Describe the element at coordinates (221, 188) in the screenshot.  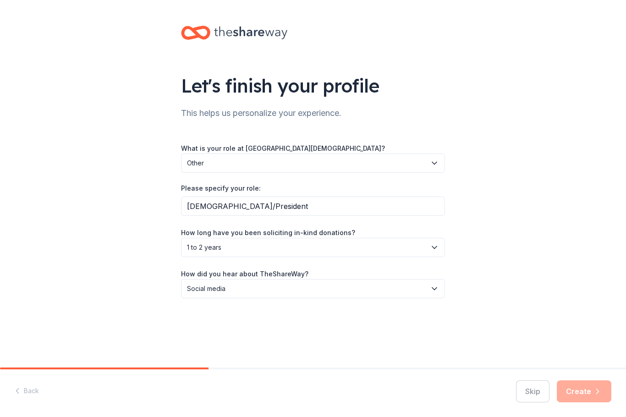
I see `label: Please specify your role:` at that location.